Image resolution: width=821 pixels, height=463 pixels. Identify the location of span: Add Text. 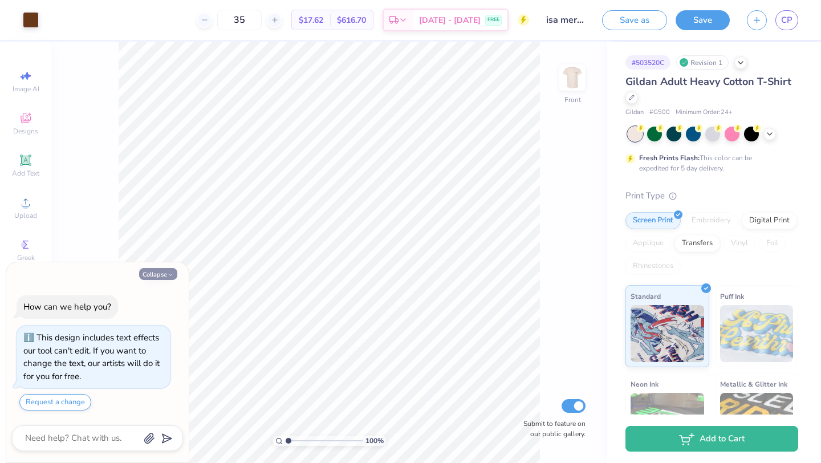
(26, 173).